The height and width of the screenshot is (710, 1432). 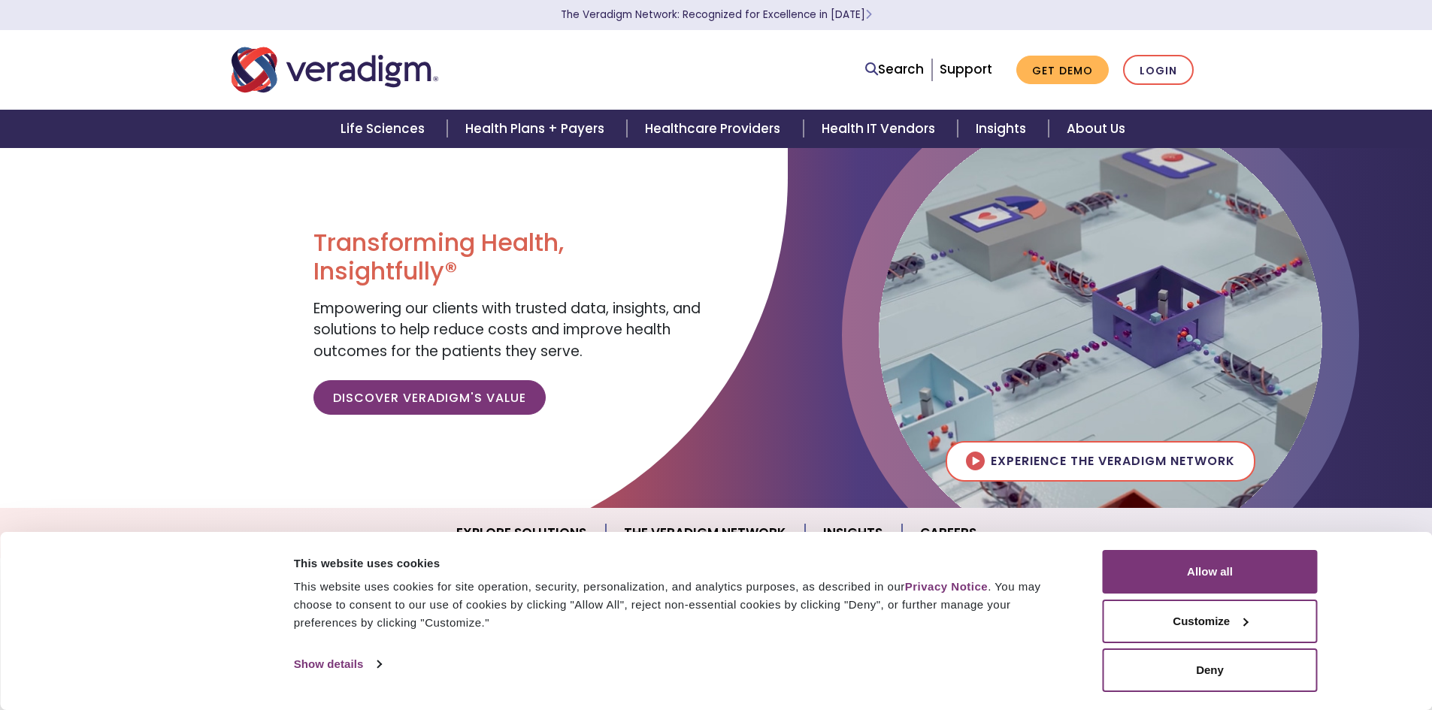 I want to click on a: About Us, so click(x=1096, y=129).